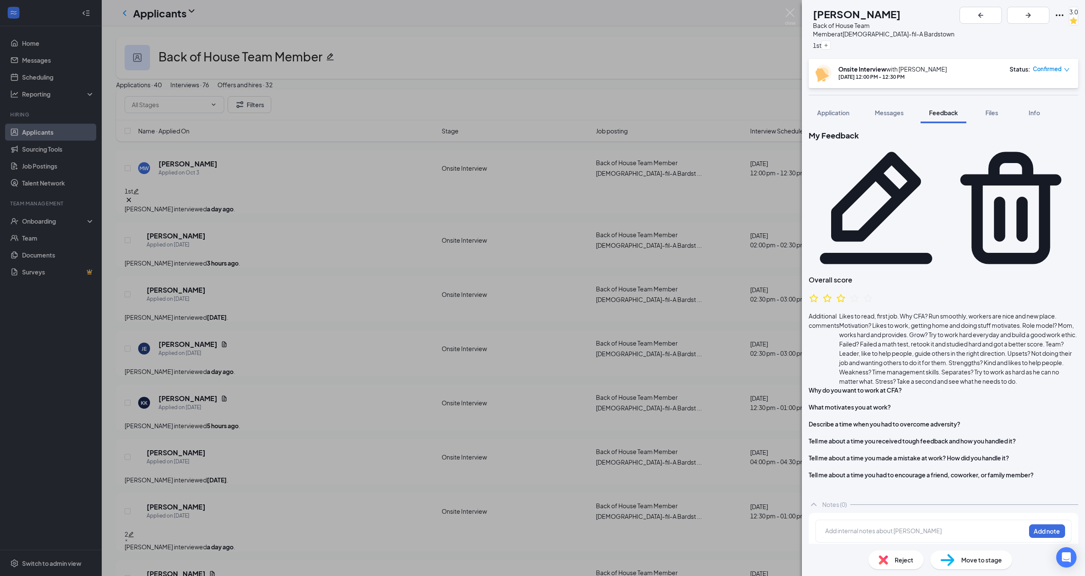 This screenshot has width=1085, height=576. Describe the element at coordinates (981, 560) in the screenshot. I see `span: Move to stage` at that location.